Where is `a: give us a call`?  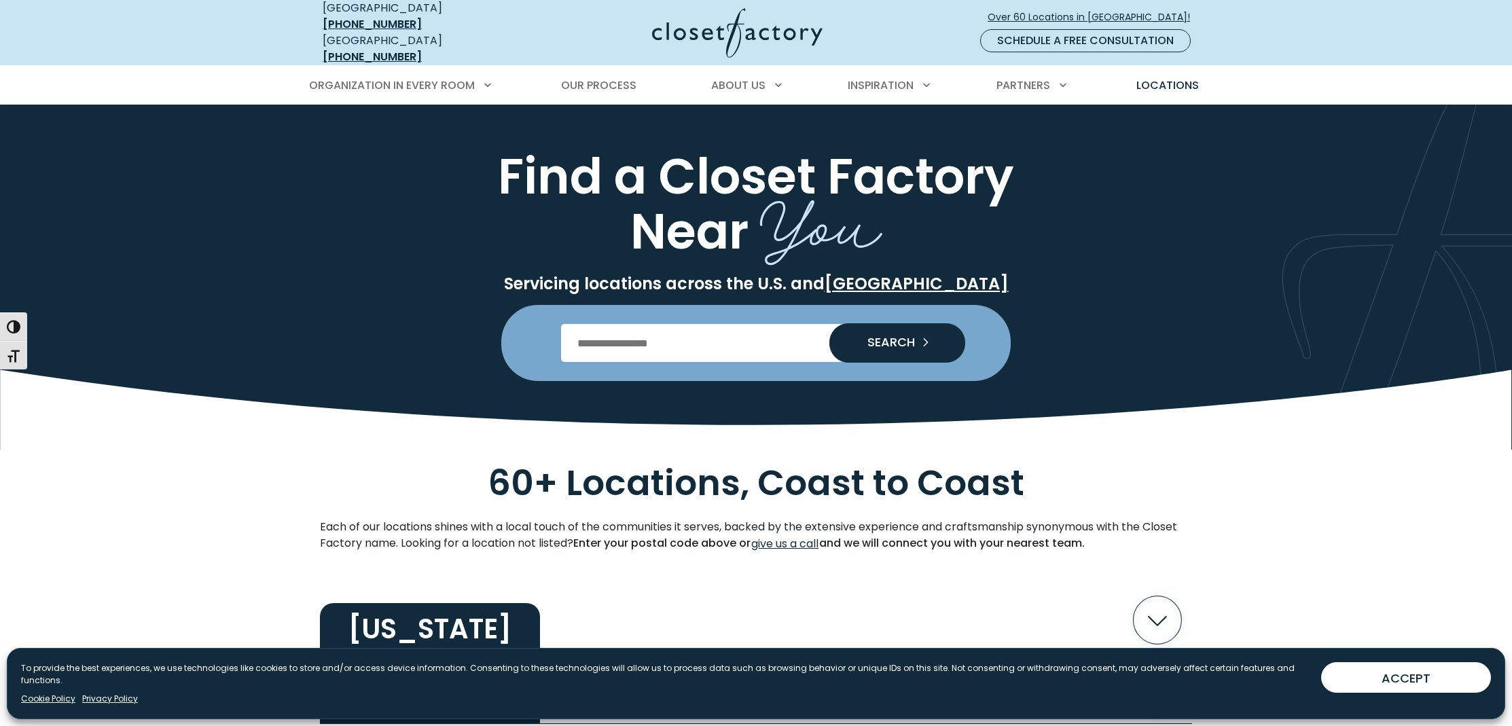 a: give us a call is located at coordinates (785, 544).